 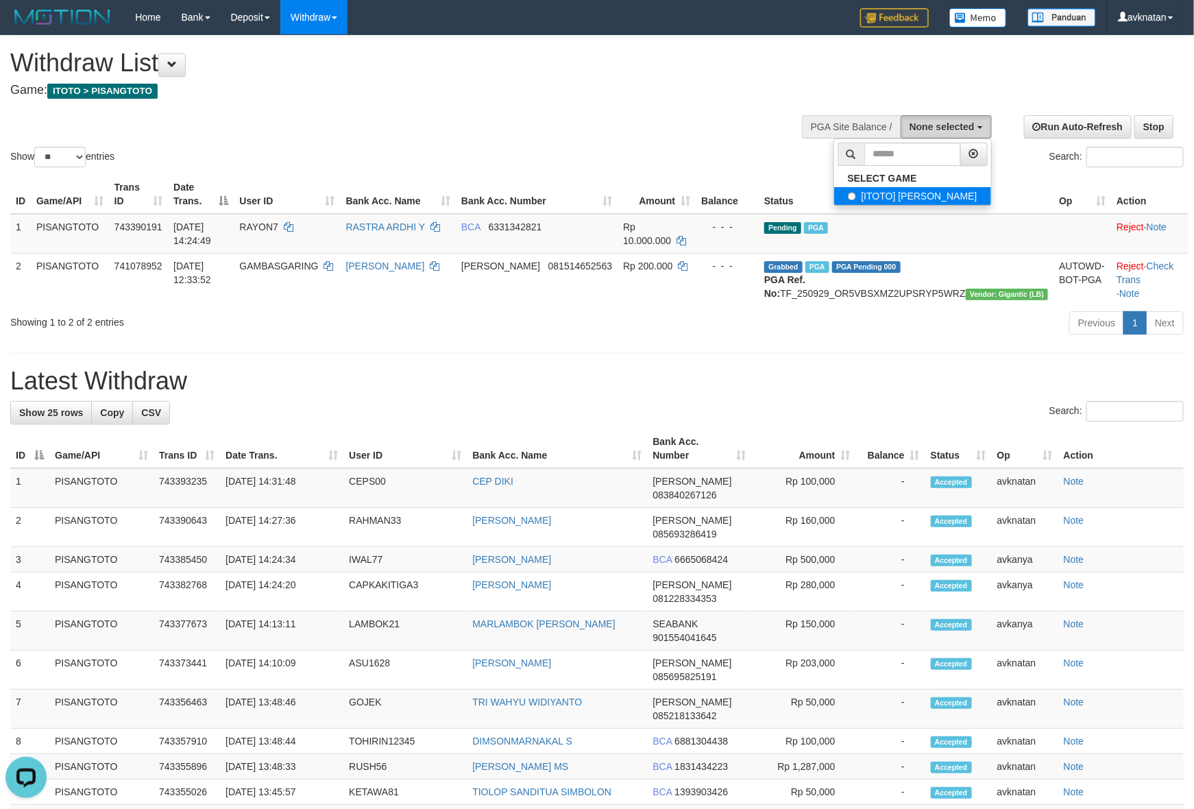 What do you see at coordinates (648, 266) in the screenshot?
I see `span: Rp 200.000` at bounding box center [648, 266].